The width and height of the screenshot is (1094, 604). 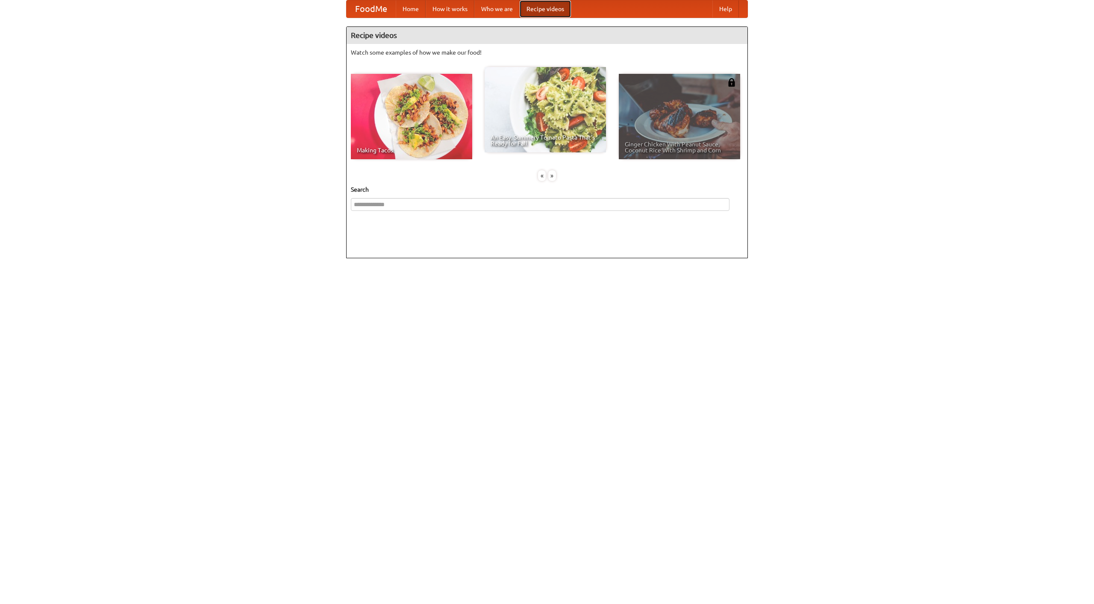 What do you see at coordinates (450, 9) in the screenshot?
I see `a: How it works` at bounding box center [450, 9].